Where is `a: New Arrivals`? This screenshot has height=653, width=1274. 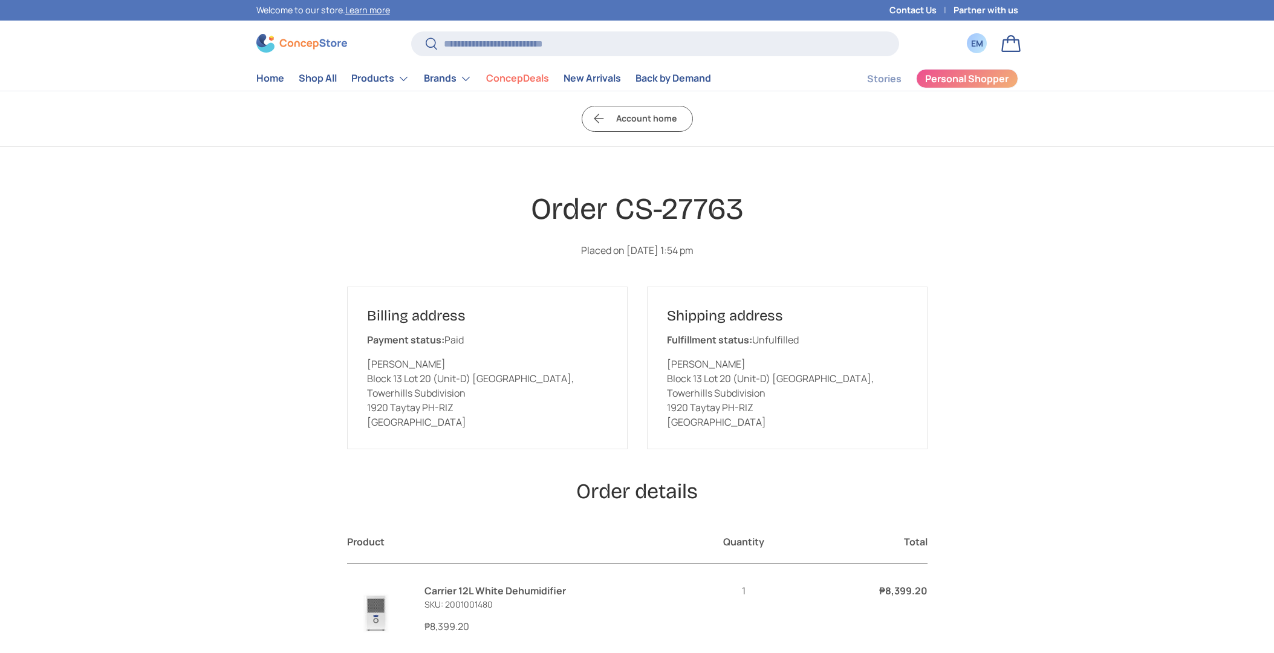
a: New Arrivals is located at coordinates (592, 78).